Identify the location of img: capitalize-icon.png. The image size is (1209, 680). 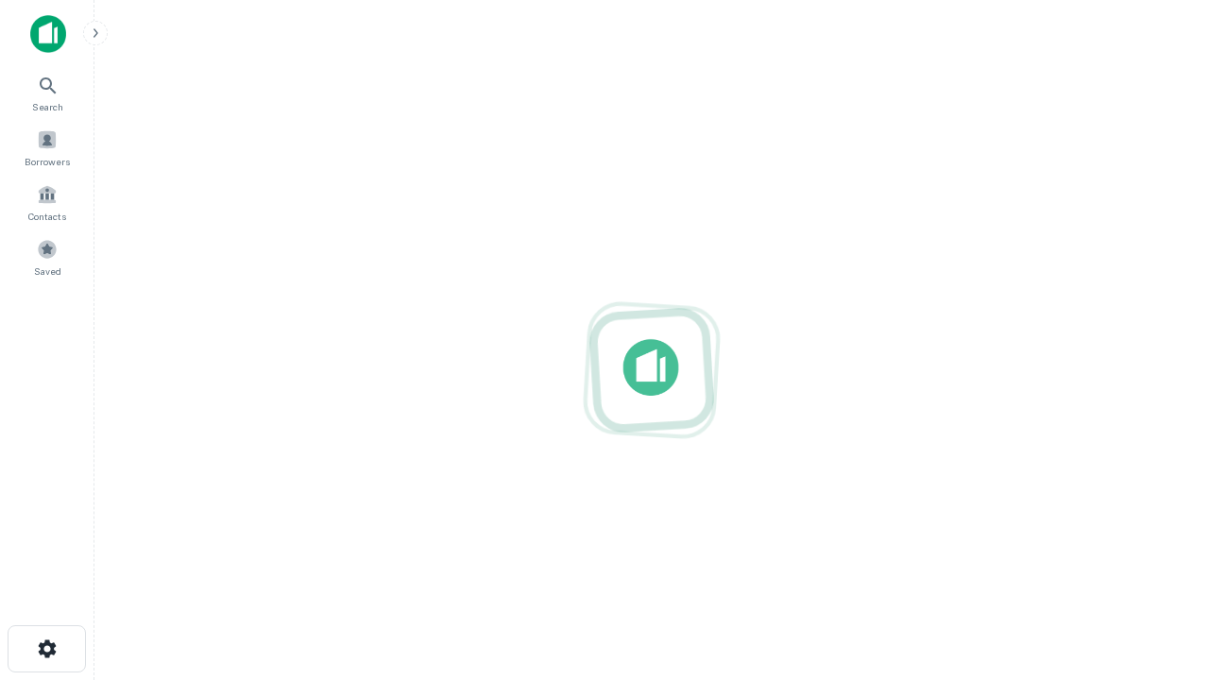
(48, 34).